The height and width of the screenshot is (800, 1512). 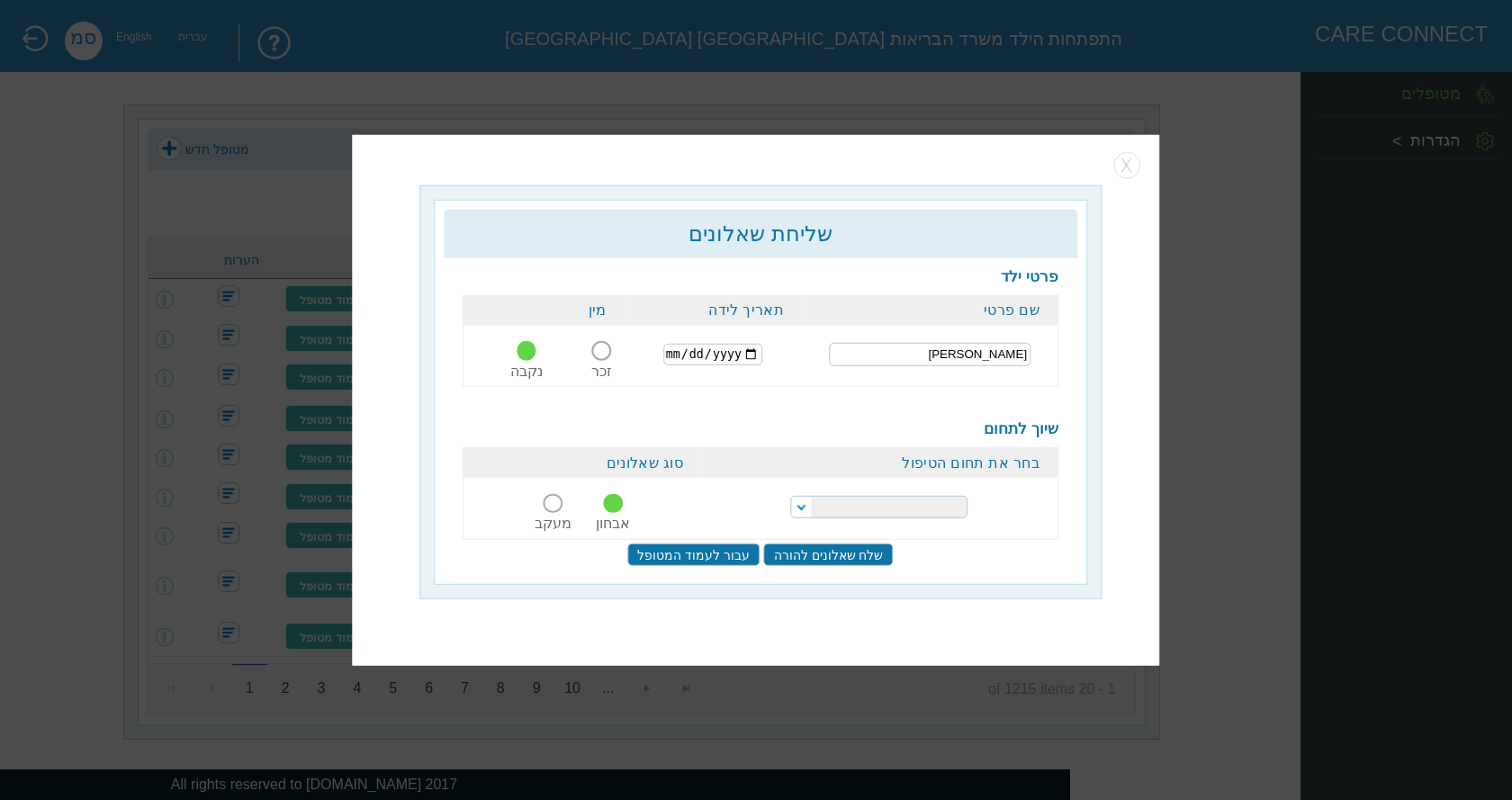 What do you see at coordinates (930, 354) in the screenshot?
I see `input: שם פרטי` at bounding box center [930, 354].